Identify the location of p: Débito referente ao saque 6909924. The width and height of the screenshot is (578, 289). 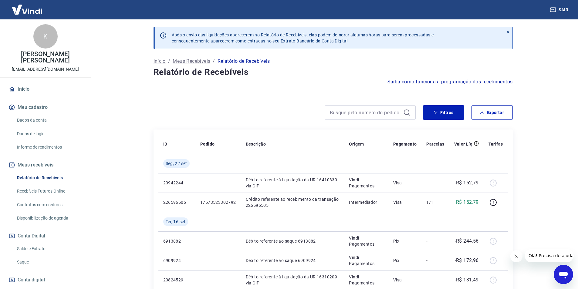
(293, 261).